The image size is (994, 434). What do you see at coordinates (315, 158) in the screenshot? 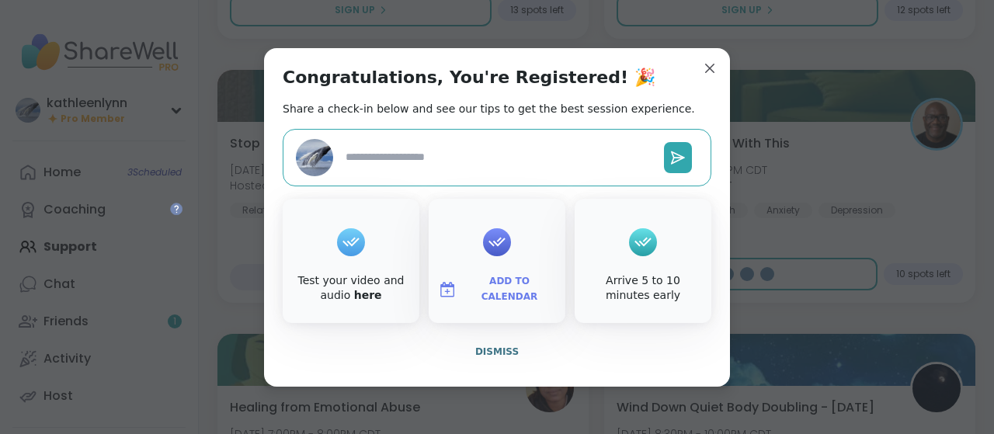
I see `img: kathleenlynn` at bounding box center [315, 158].